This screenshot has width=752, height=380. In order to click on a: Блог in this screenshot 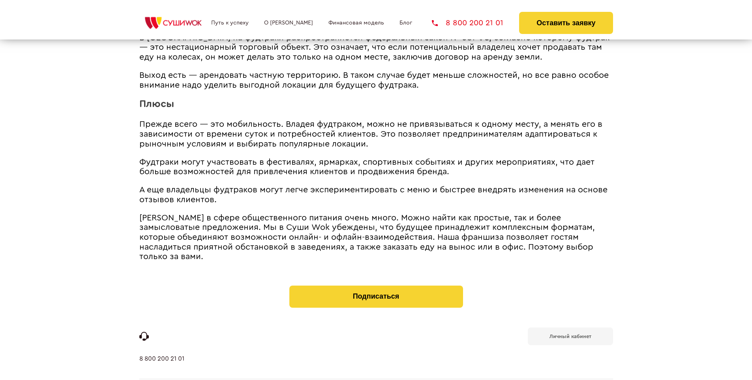, I will do `click(406, 23)`.